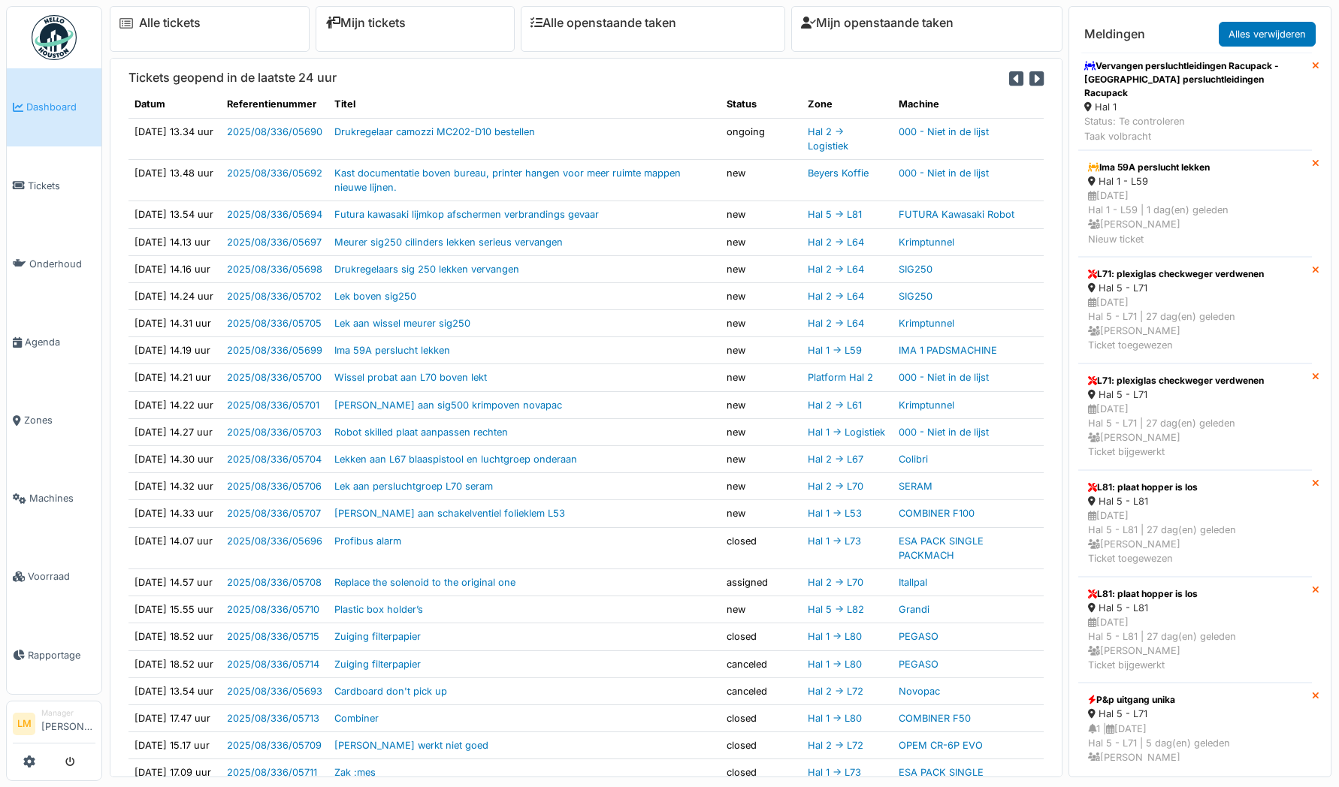 The width and height of the screenshot is (1339, 787). Describe the element at coordinates (836, 609) in the screenshot. I see `a: Hal 5 -> L82` at that location.